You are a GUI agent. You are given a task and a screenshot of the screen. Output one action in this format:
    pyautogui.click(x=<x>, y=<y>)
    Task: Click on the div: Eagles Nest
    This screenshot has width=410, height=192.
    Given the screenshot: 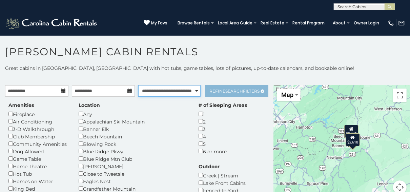 What is the action you would take?
    pyautogui.click(x=134, y=181)
    